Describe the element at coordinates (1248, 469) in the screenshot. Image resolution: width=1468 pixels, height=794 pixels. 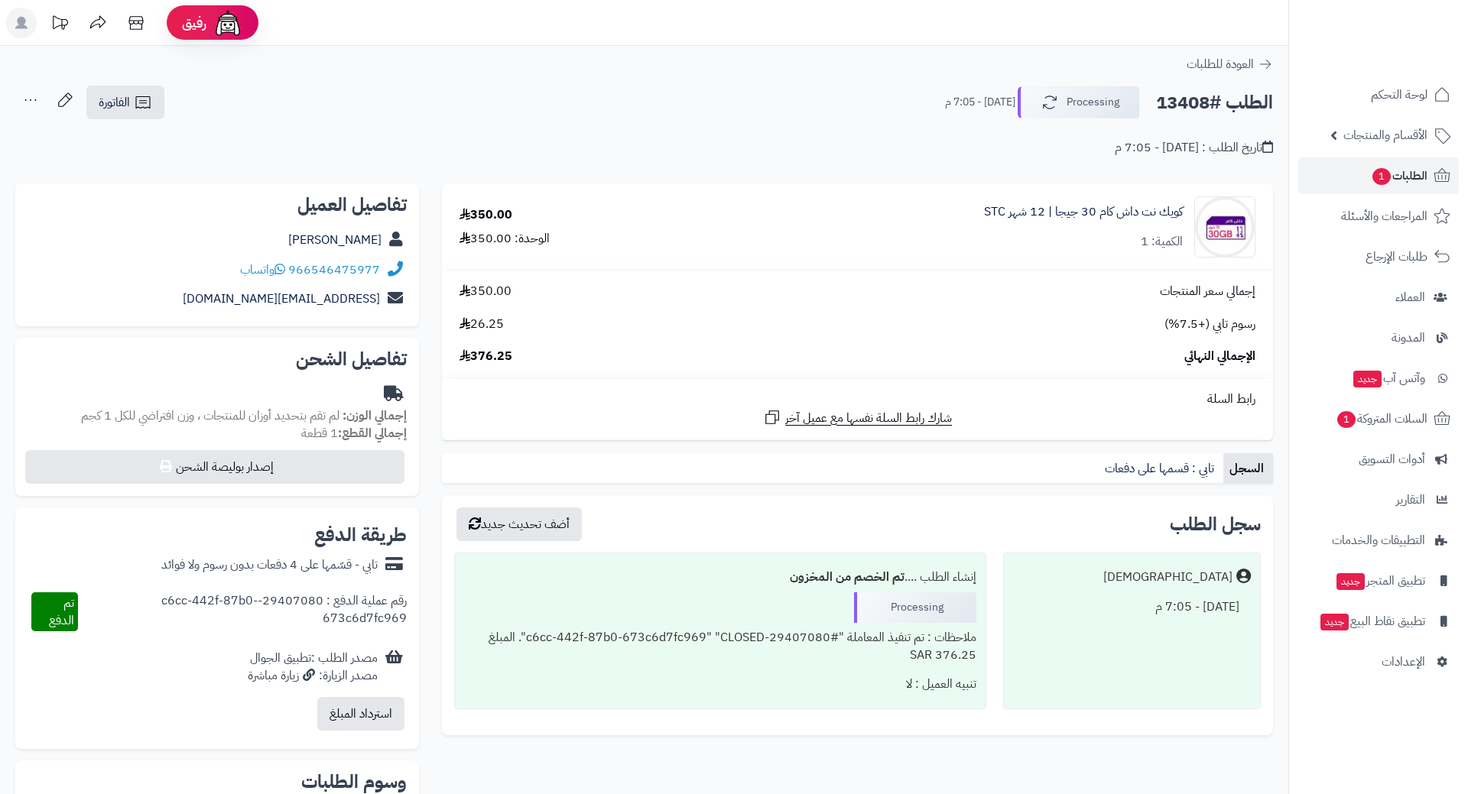
I see `a: السجل` at that location.